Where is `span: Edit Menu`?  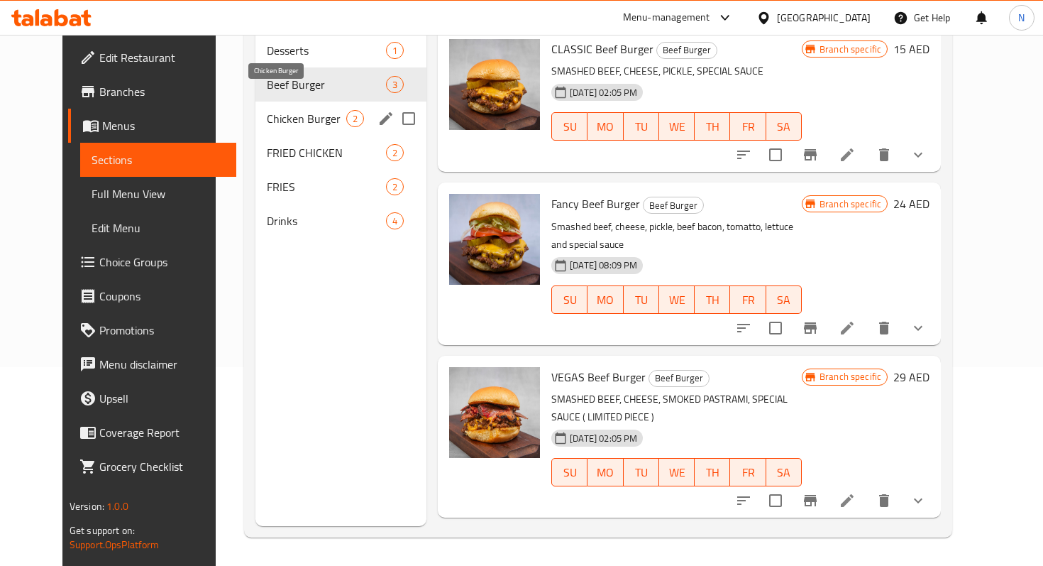
span: Edit Menu is located at coordinates (158, 228).